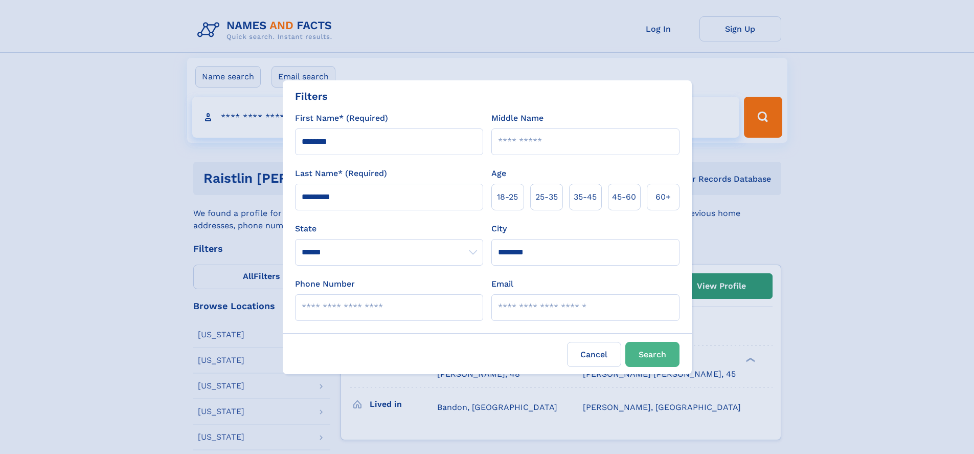  What do you see at coordinates (663, 197) in the screenshot?
I see `span: 60+` at bounding box center [663, 197].